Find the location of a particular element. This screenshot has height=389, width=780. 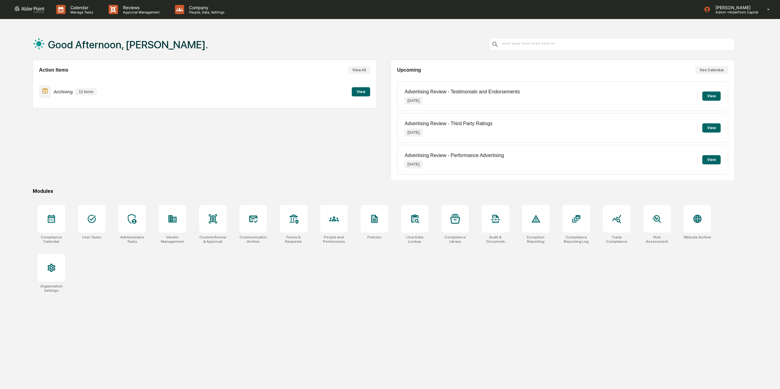

div: Trade Compliance is located at coordinates (617, 239).